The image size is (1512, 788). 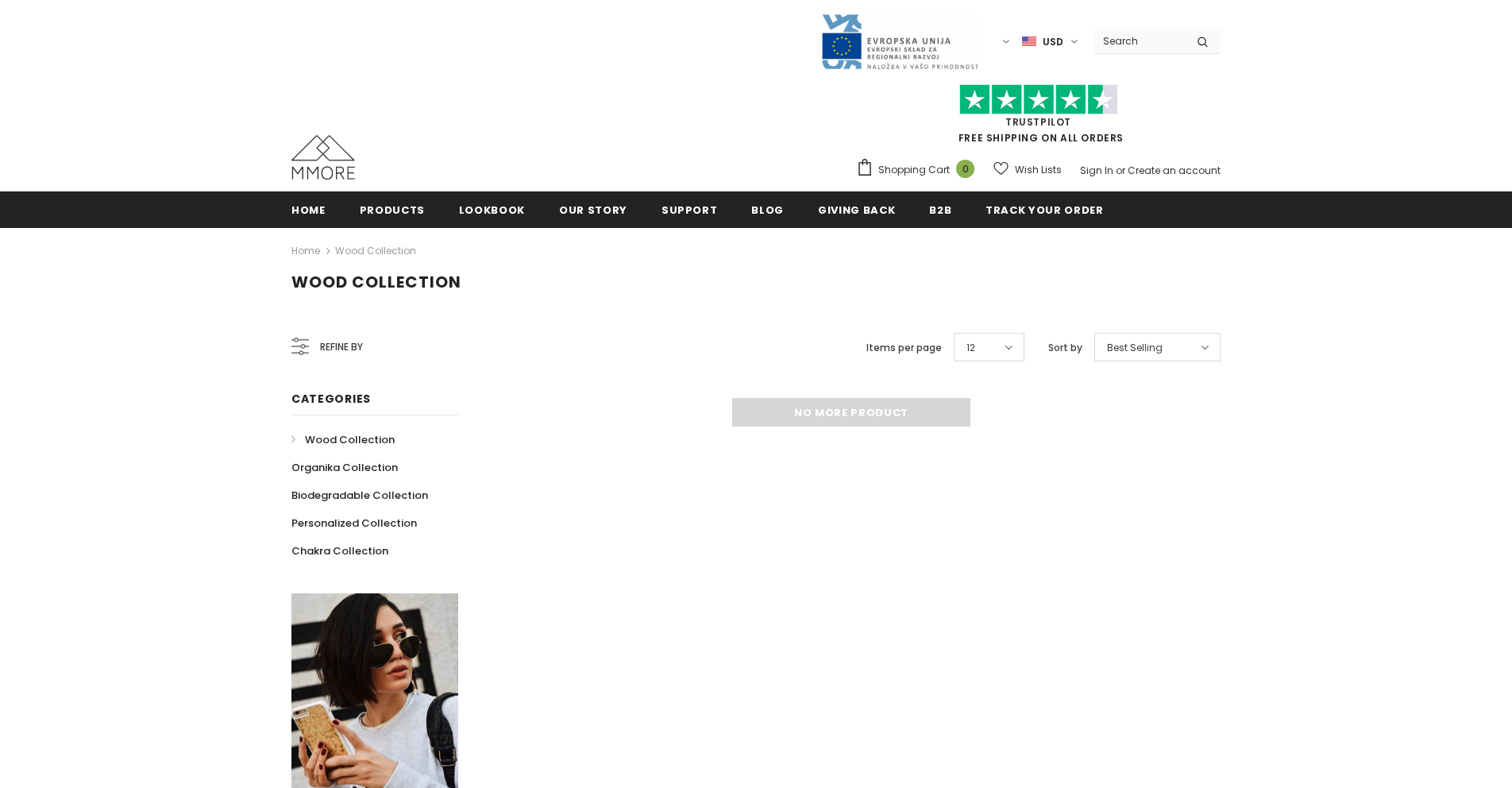 What do you see at coordinates (899, 42) in the screenshot?
I see `img: Javni Razpis` at bounding box center [899, 42].